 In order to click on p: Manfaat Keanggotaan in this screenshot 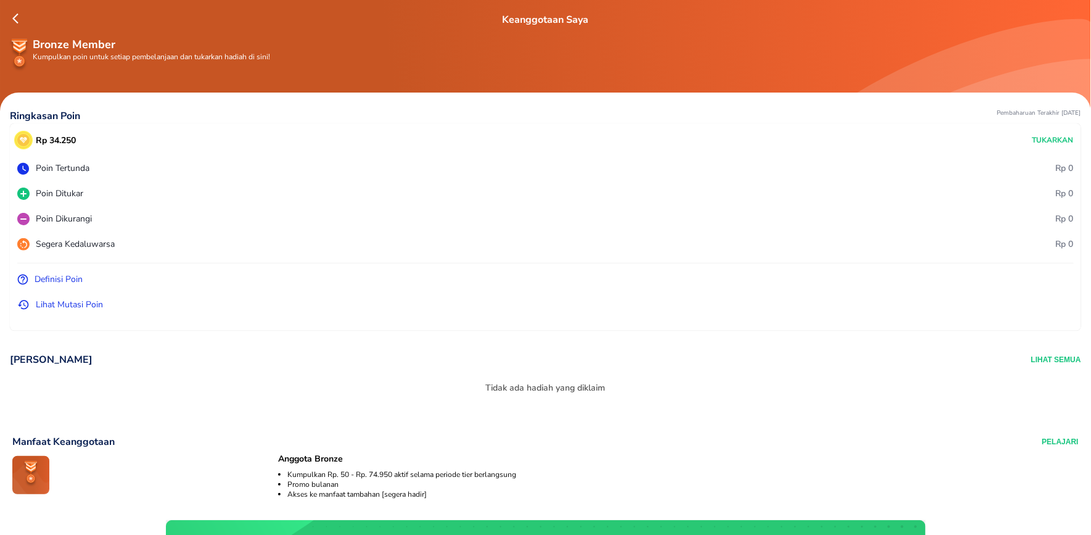, I will do `click(64, 442)`.